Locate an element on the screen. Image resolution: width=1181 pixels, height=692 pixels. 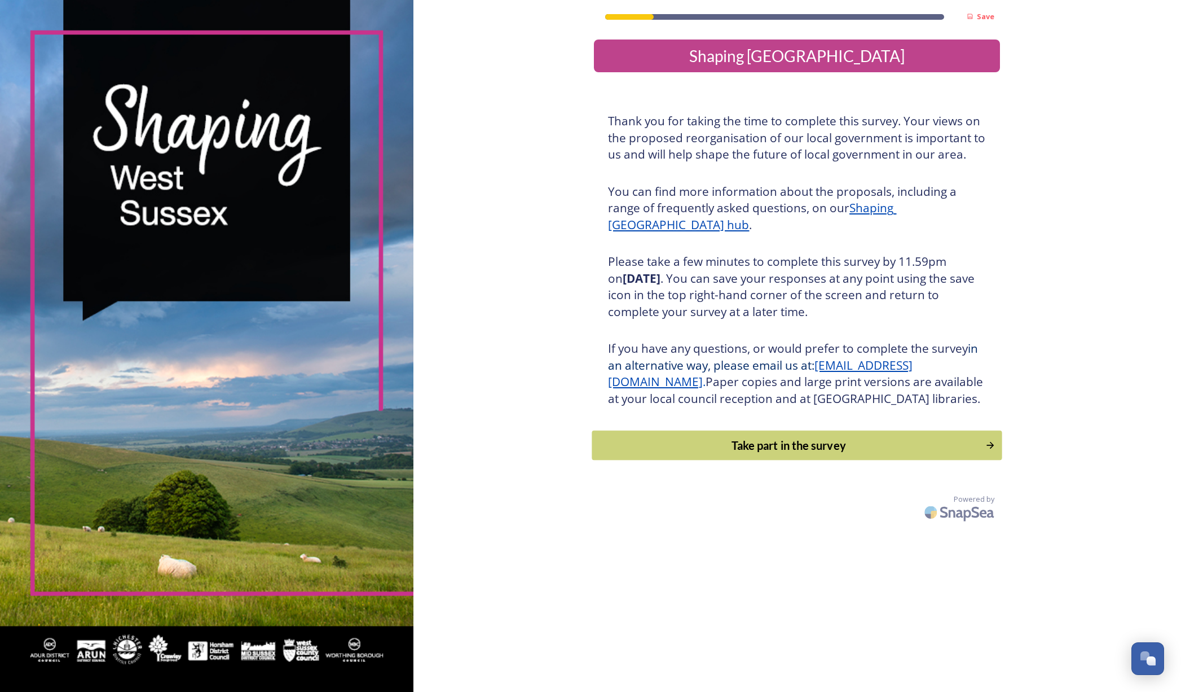
h3: Thank you for taking the time to complete this survey. Your views on the proposed reorganisation ... is located at coordinates (797, 138).